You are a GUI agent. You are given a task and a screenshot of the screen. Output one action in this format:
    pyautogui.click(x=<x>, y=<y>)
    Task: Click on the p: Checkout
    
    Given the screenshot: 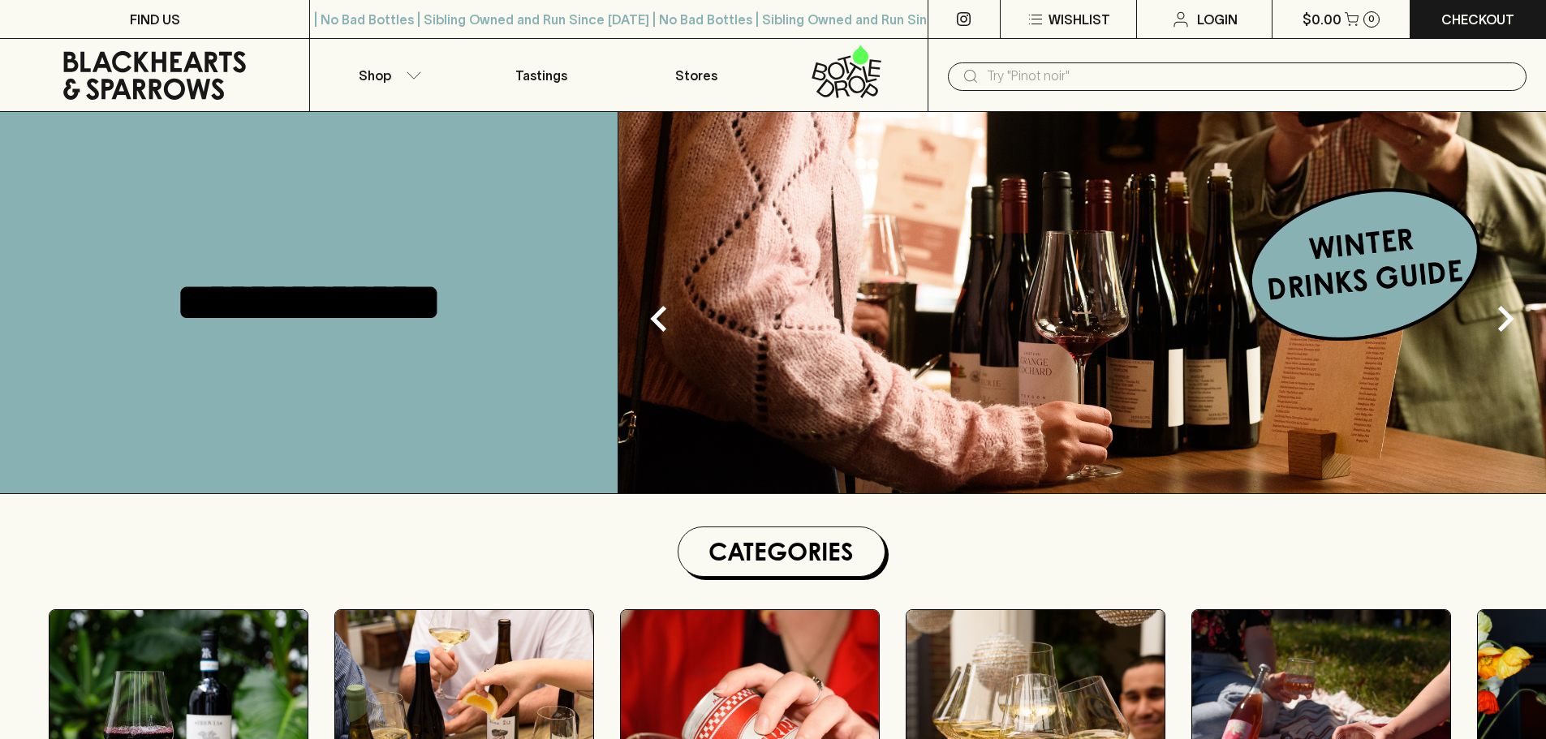 What is the action you would take?
    pyautogui.click(x=1478, y=19)
    